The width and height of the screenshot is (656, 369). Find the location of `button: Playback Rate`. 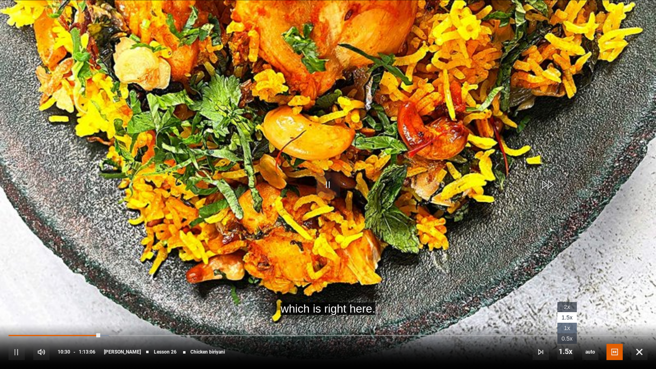

button: Playback Rate is located at coordinates (565, 351).